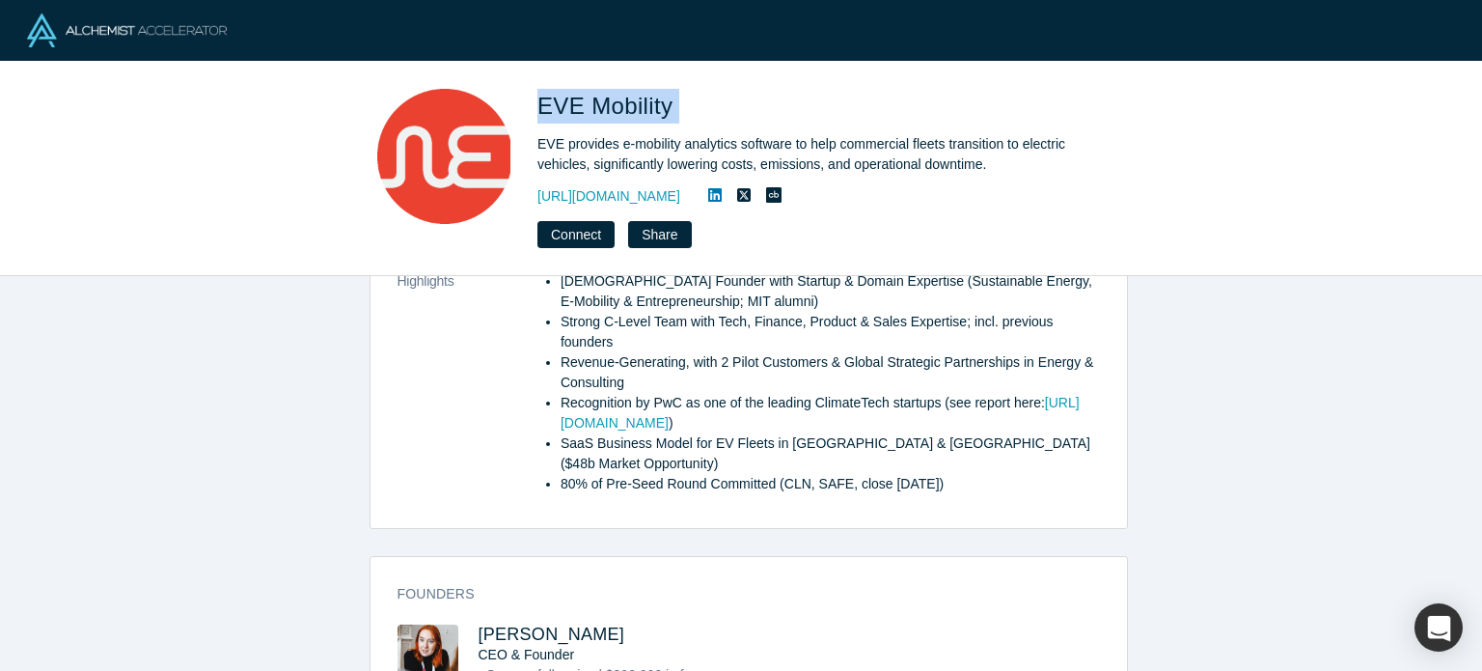  I want to click on li: Revenue-Generating, with 2 Pilot Customers & Global Strategic Partnerships in Energy & Consulting, so click(830, 372).